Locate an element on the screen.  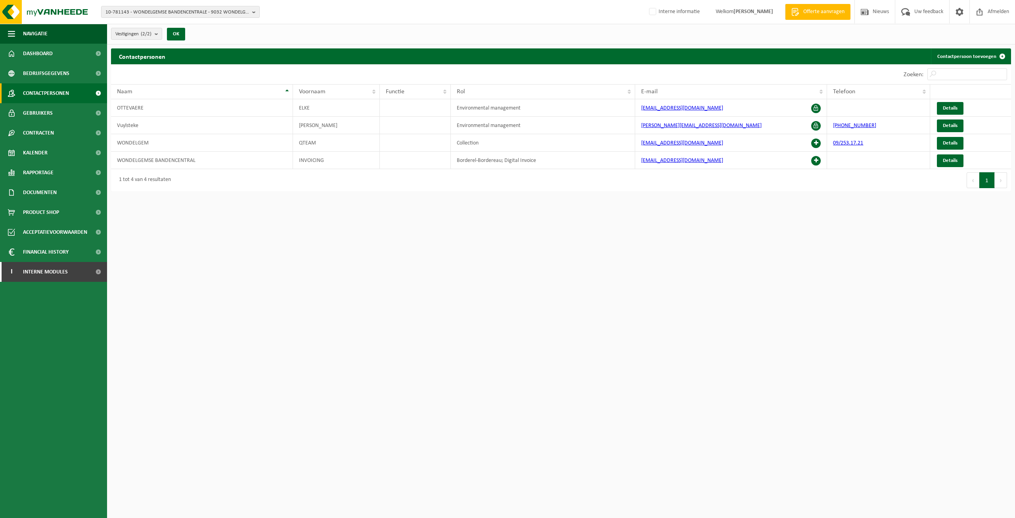
span: Contracten is located at coordinates (38, 133).